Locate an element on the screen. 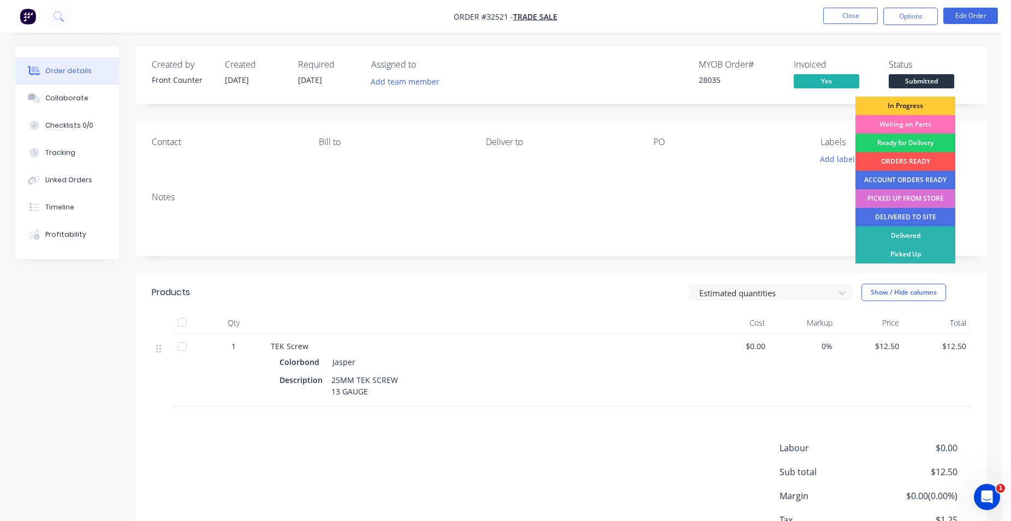 Image resolution: width=1011 pixels, height=521 pixels. div: Ready for Delivery is located at coordinates (905, 143).